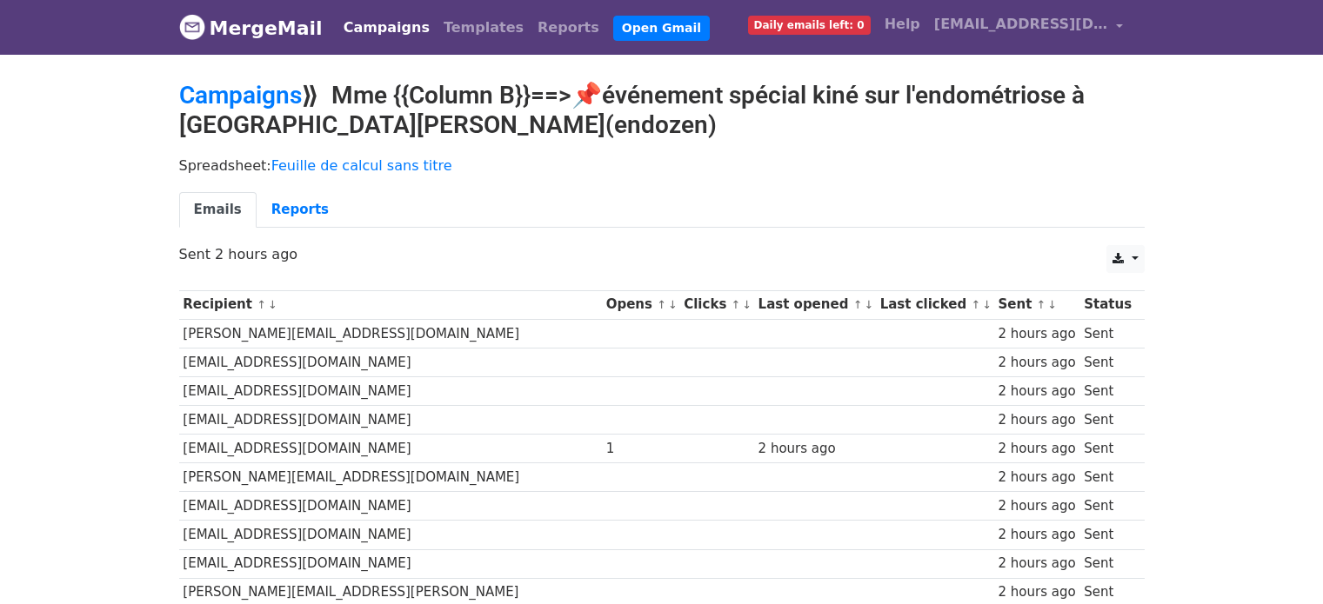  I want to click on a: Help, so click(902, 24).